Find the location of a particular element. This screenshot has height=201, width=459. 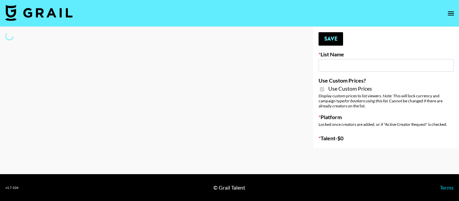

button: Save is located at coordinates (330, 39).